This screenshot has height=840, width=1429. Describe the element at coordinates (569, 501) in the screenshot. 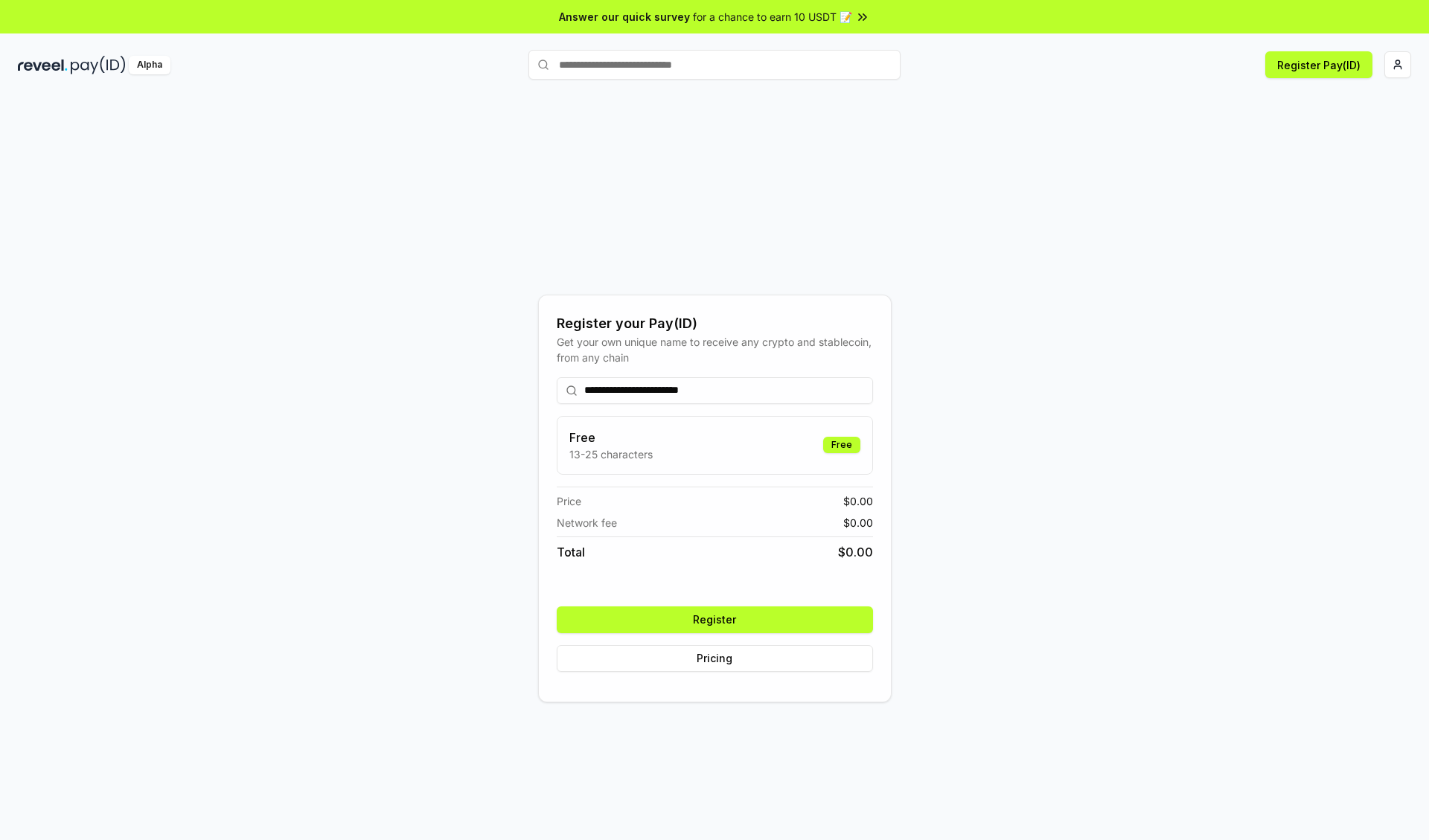

I see `span: Price` at that location.